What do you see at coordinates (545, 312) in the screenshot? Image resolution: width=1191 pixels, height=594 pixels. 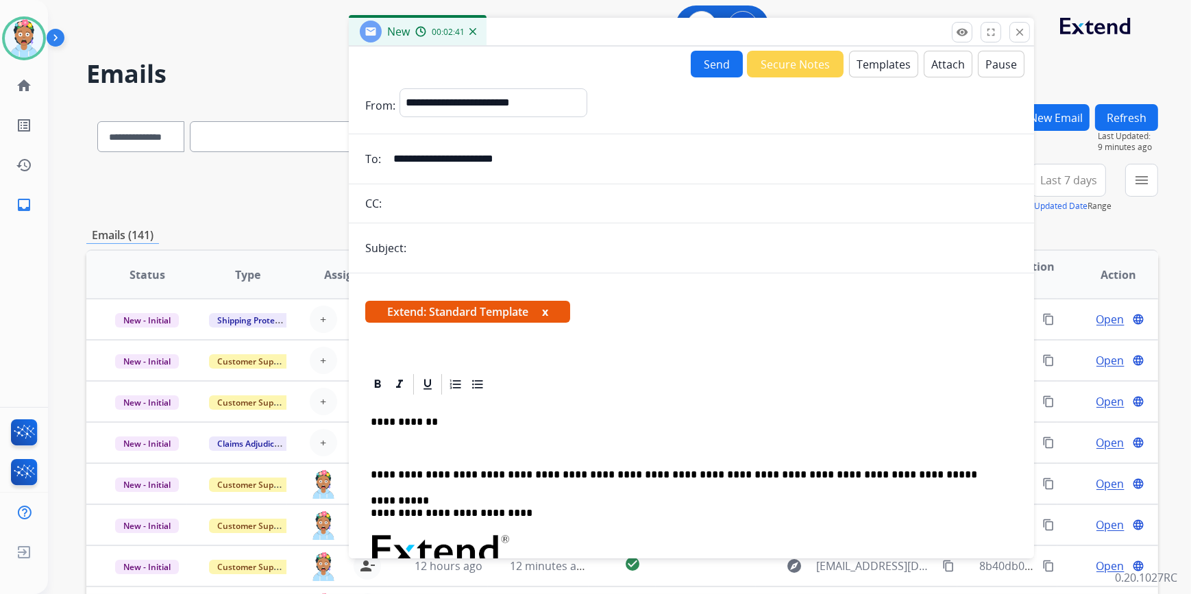 I see `button: x` at bounding box center [545, 312].